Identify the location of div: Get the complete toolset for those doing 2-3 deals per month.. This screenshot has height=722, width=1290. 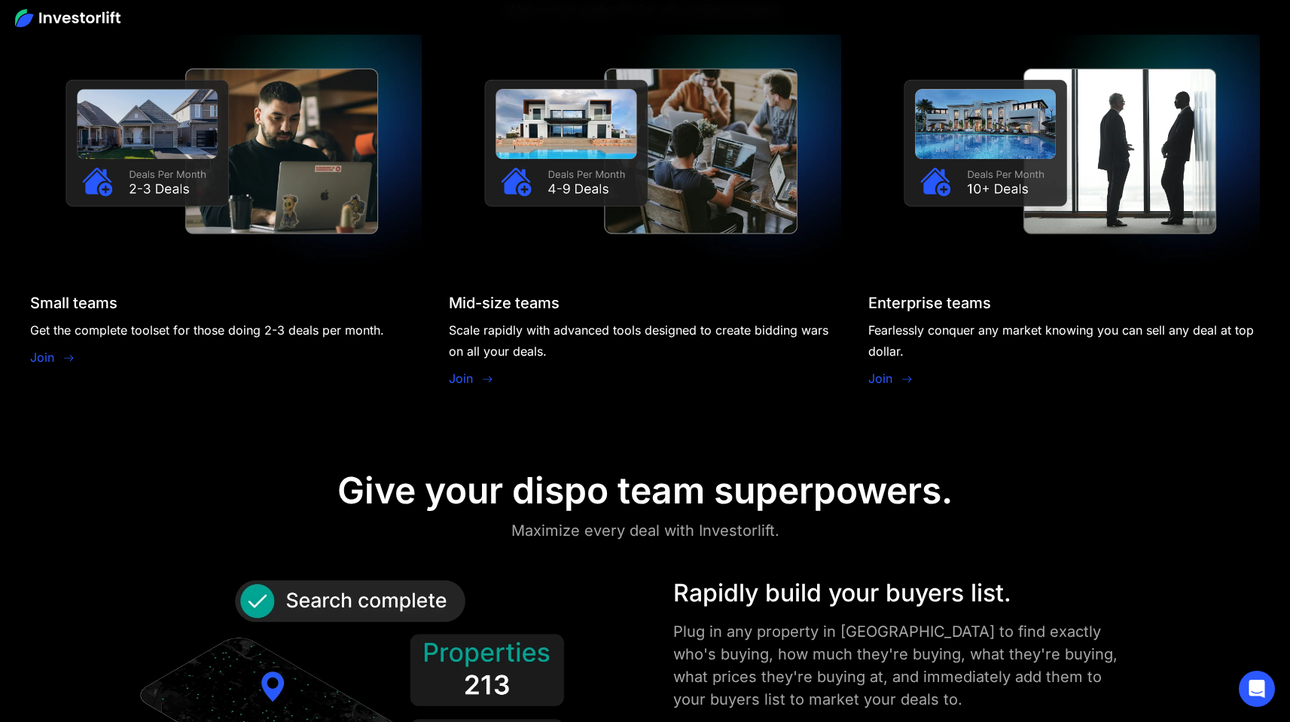
(207, 330).